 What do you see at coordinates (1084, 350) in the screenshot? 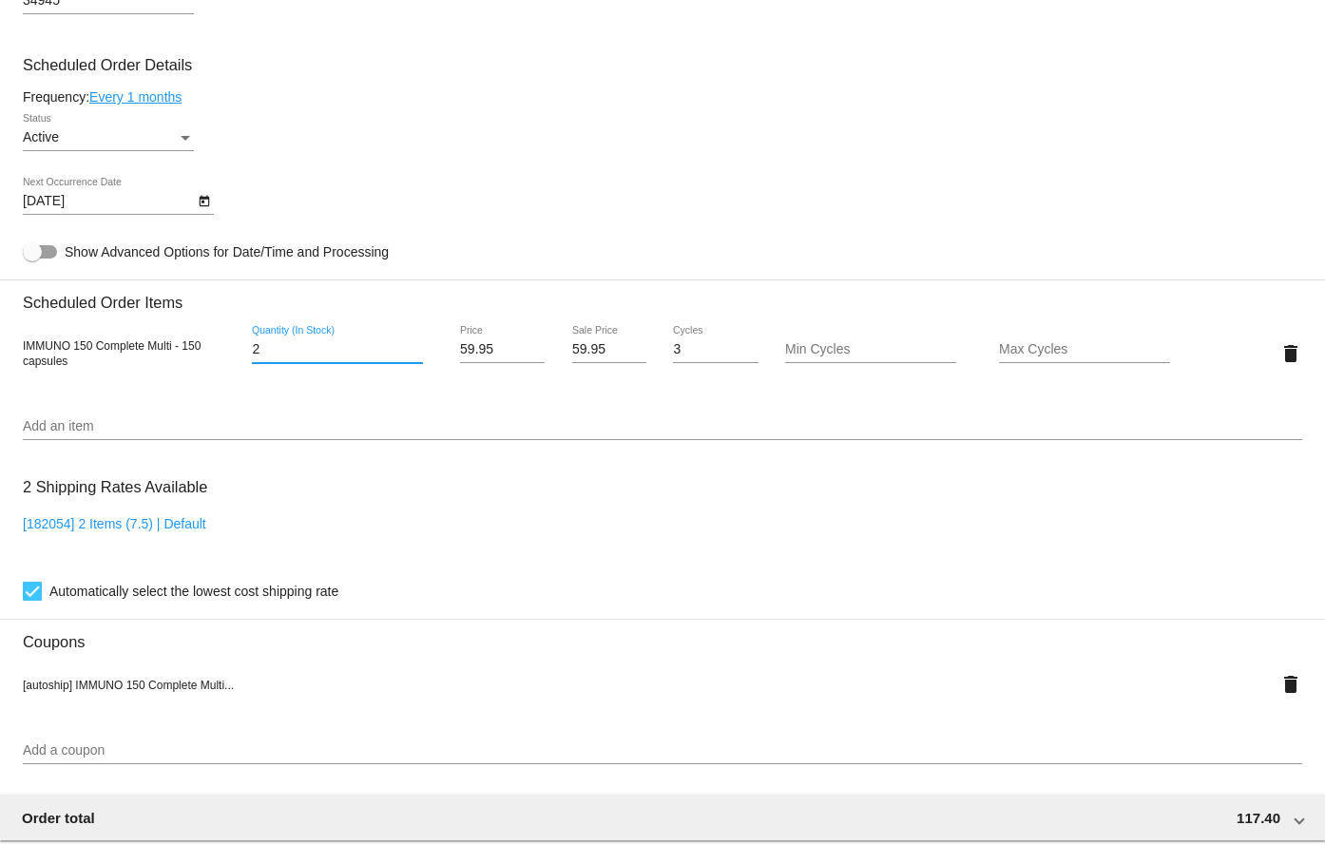
I see `input: Max Cycles` at bounding box center [1084, 350].